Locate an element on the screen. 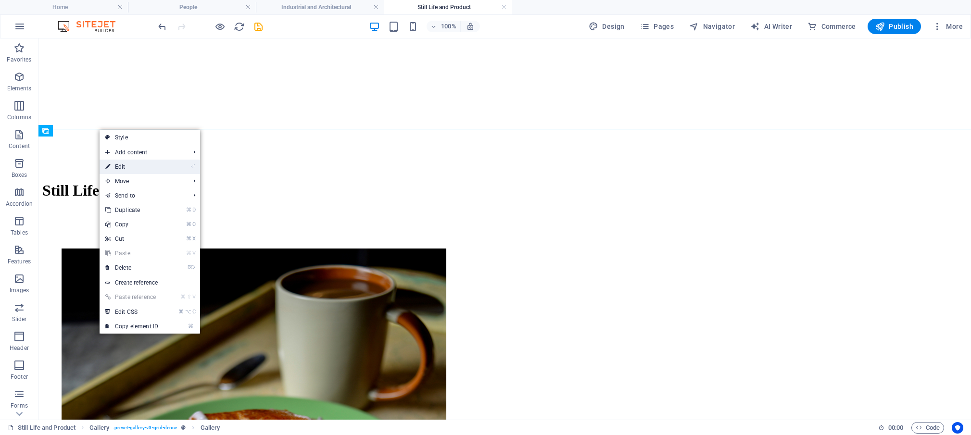  button: More is located at coordinates (947, 26).